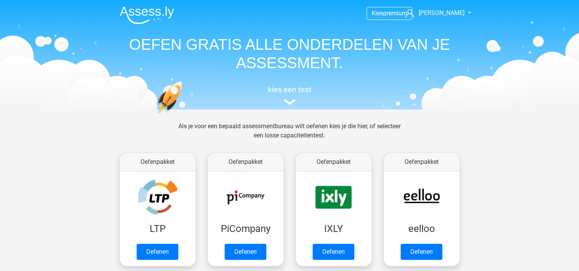 This screenshot has height=271, width=579. Describe the element at coordinates (395, 13) in the screenshot. I see `span: premium` at that location.